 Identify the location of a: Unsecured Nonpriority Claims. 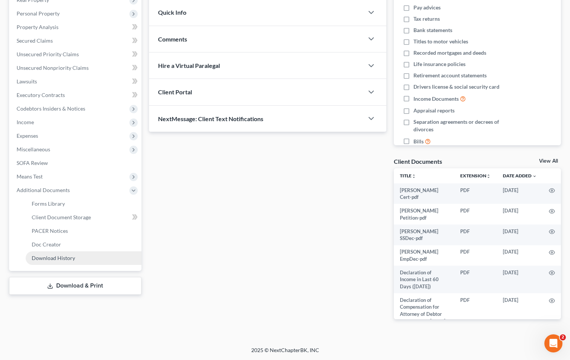
(76, 68).